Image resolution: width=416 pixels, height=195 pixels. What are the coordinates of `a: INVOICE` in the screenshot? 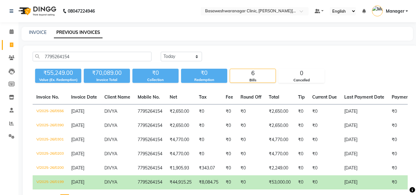 It's located at (38, 32).